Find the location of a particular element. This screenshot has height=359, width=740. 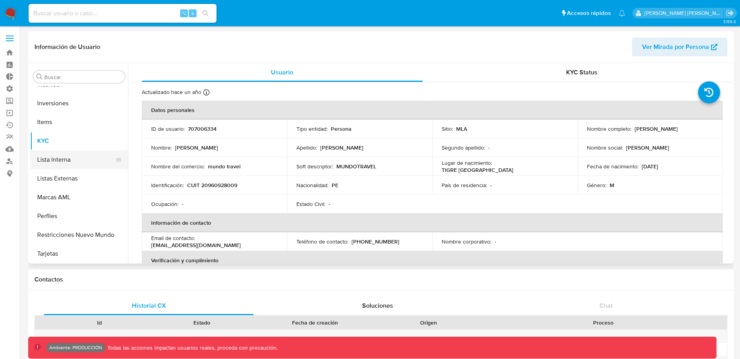

th: Verificación y cumplimiento is located at coordinates (432, 260).